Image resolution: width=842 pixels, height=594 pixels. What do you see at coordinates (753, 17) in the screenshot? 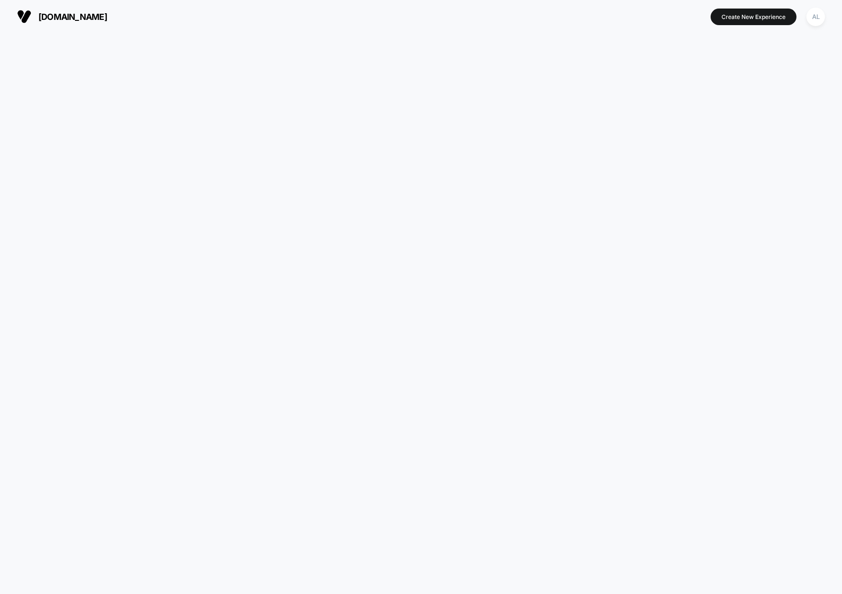
I see `button: Create New Experience` at bounding box center [753, 17].